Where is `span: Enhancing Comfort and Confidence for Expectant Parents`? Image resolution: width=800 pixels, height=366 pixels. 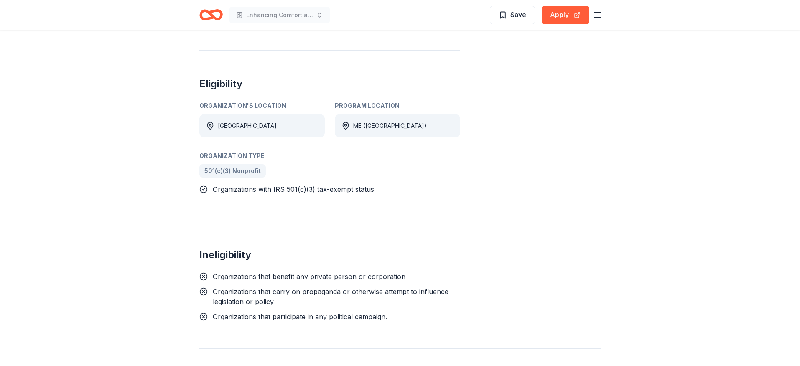 span: Enhancing Comfort and Confidence for Expectant Parents is located at coordinates (280, 15).